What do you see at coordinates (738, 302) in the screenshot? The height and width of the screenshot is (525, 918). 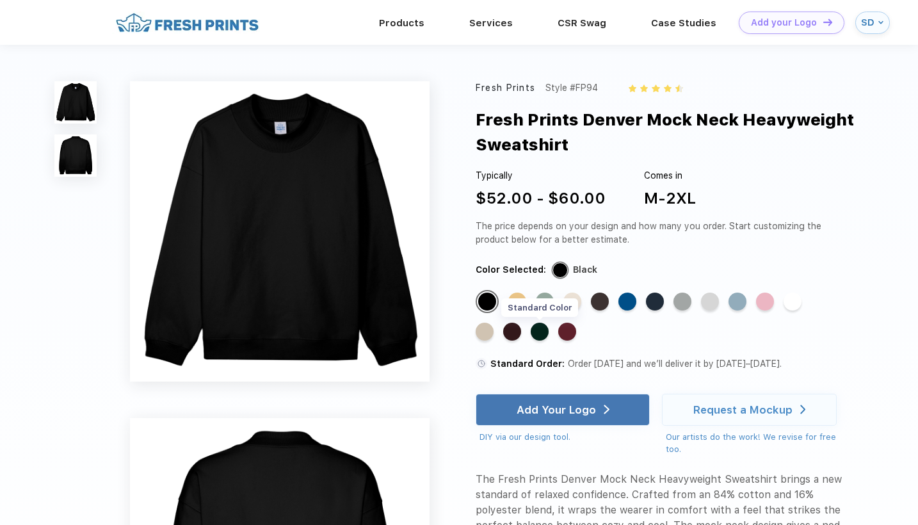 I see `div: Slate Blue` at bounding box center [738, 302].